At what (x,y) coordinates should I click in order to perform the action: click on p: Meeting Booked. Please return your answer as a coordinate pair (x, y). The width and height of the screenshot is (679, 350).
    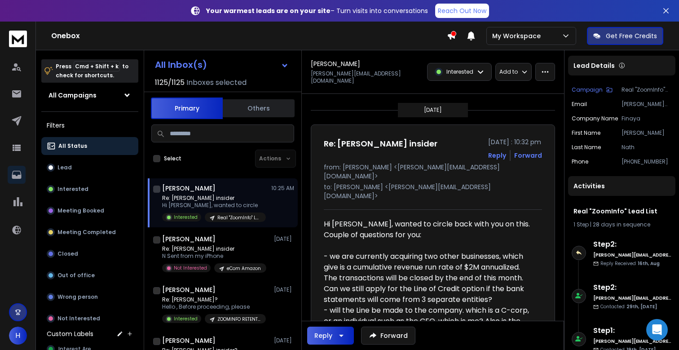
    Looking at the image, I should click on (81, 211).